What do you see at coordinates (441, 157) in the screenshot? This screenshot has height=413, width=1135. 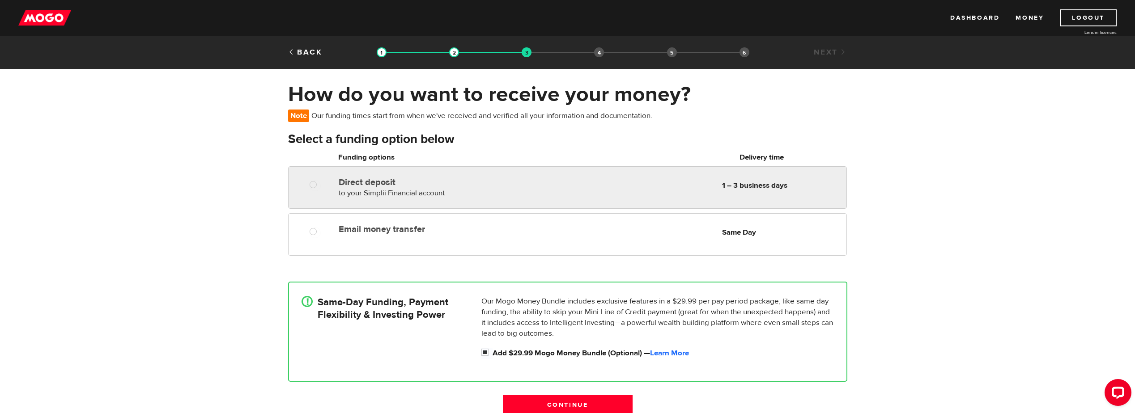 I see `h6: Funding options` at bounding box center [441, 157].